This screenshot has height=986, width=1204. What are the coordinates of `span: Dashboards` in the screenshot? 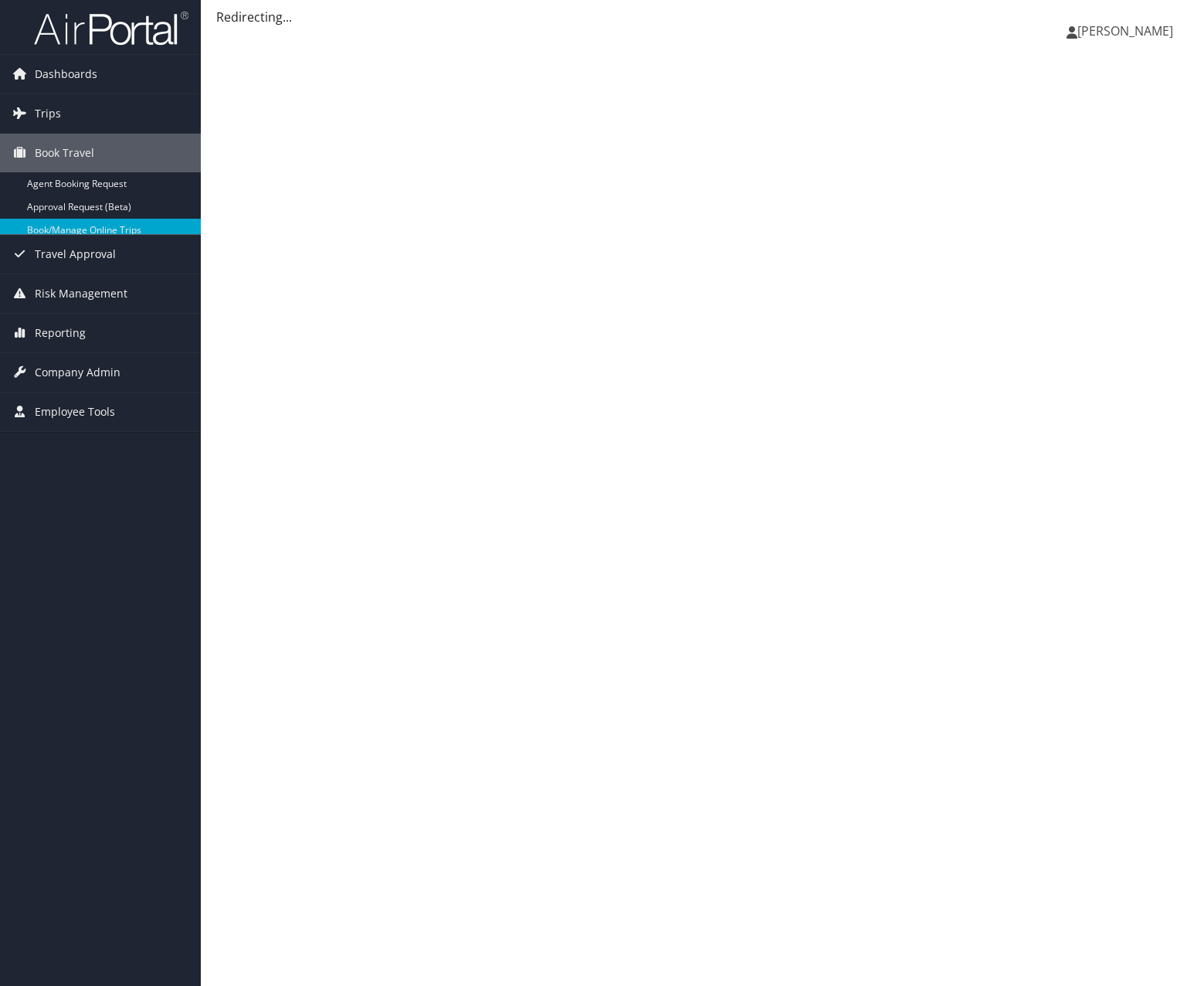 It's located at (66, 74).